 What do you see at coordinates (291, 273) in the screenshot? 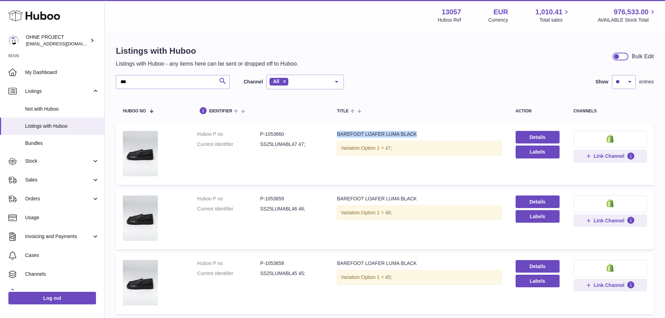
I see `dd: SS25LUMABL45 45;` at bounding box center [291, 273].